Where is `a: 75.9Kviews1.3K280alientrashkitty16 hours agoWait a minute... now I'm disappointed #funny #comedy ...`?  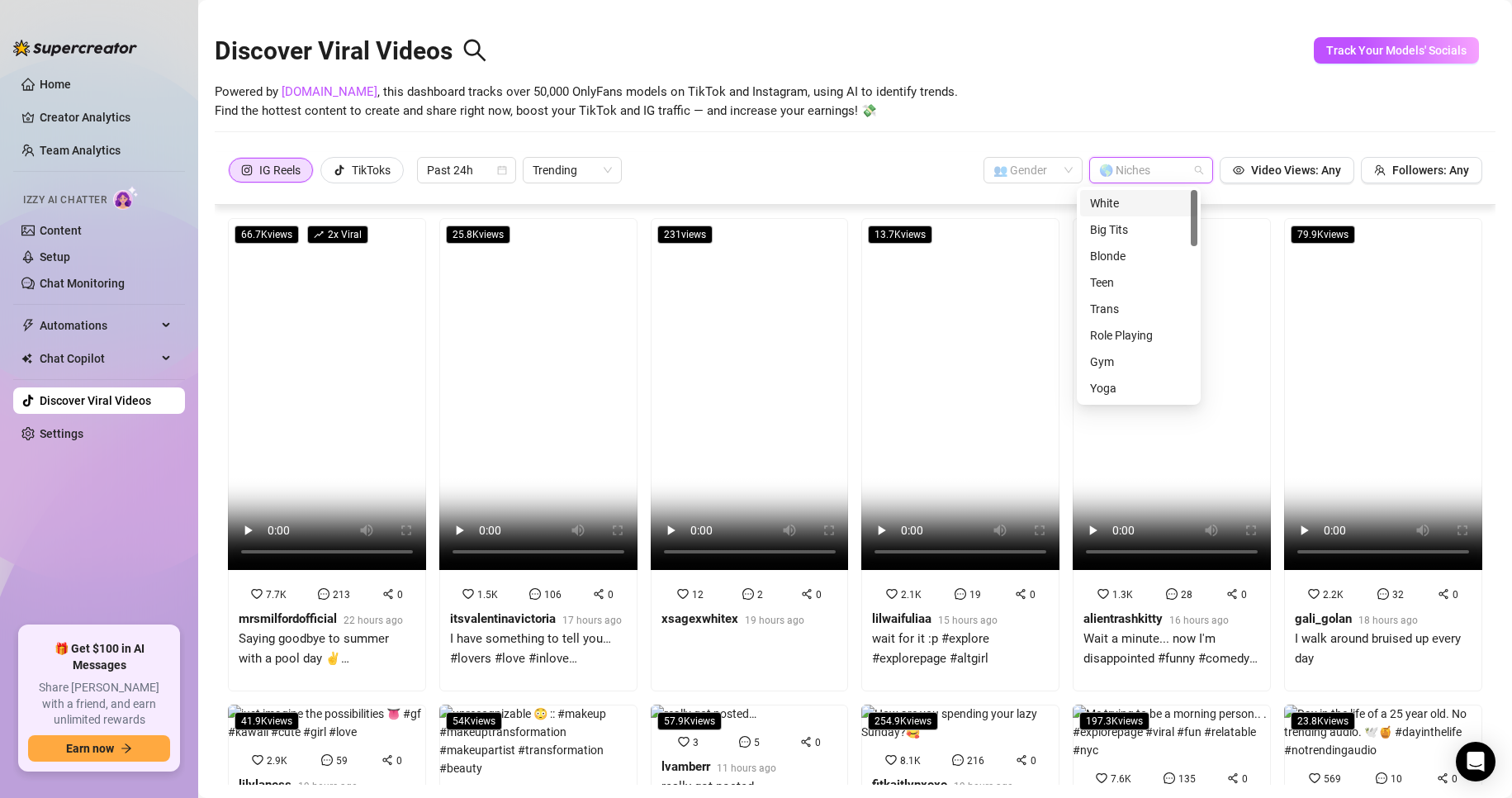 a: 75.9Kviews1.3K280alientrashkitty16 hours agoWait a minute... now I'm disappointed #funny #comedy ... is located at coordinates (1171, 454).